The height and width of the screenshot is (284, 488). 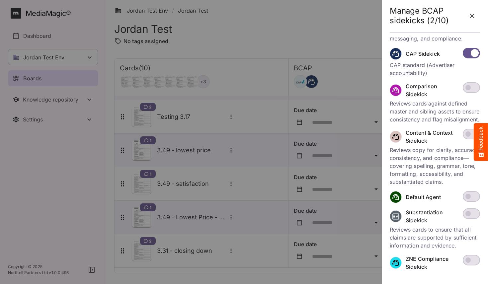 What do you see at coordinates (435, 238) in the screenshot?
I see `p: Reviews cards to ensure that all claims are supported by sufficient information and evidence.` at bounding box center [435, 238].